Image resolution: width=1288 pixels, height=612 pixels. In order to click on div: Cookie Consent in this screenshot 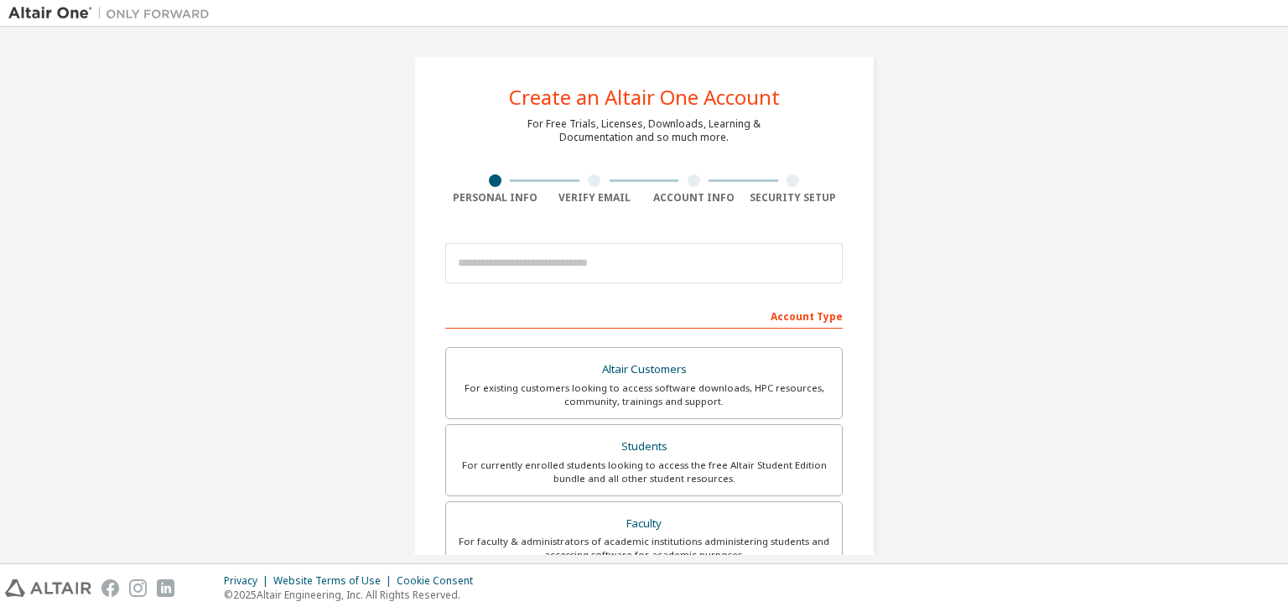, I will do `click(439, 581)`.